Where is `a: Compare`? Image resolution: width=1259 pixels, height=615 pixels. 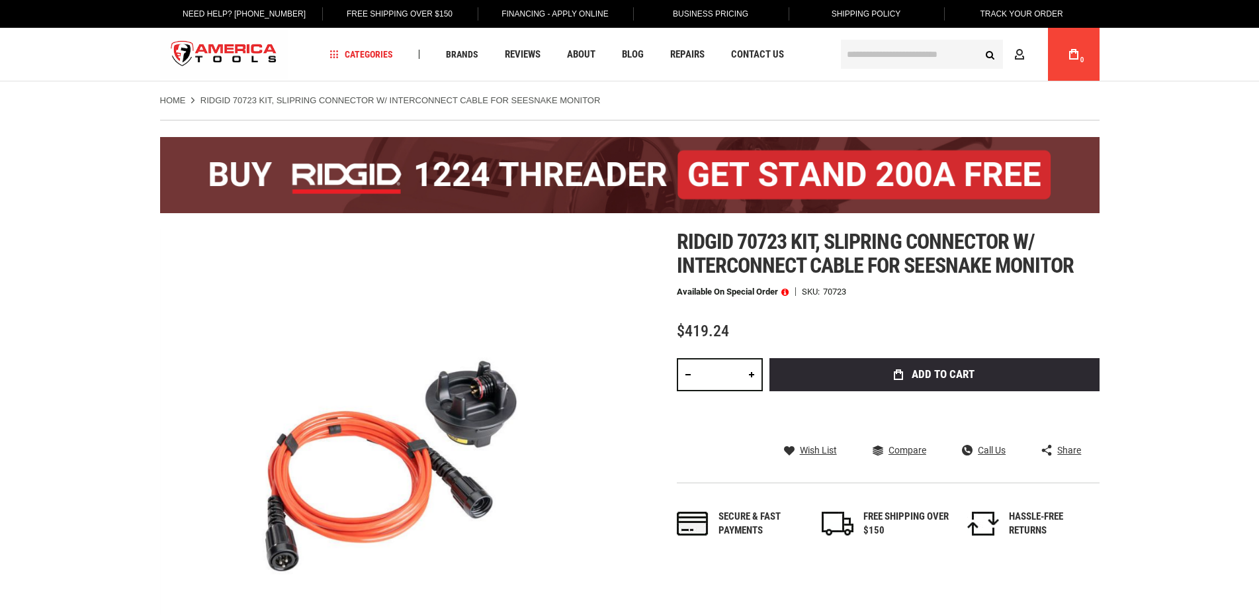 a: Compare is located at coordinates (899, 450).